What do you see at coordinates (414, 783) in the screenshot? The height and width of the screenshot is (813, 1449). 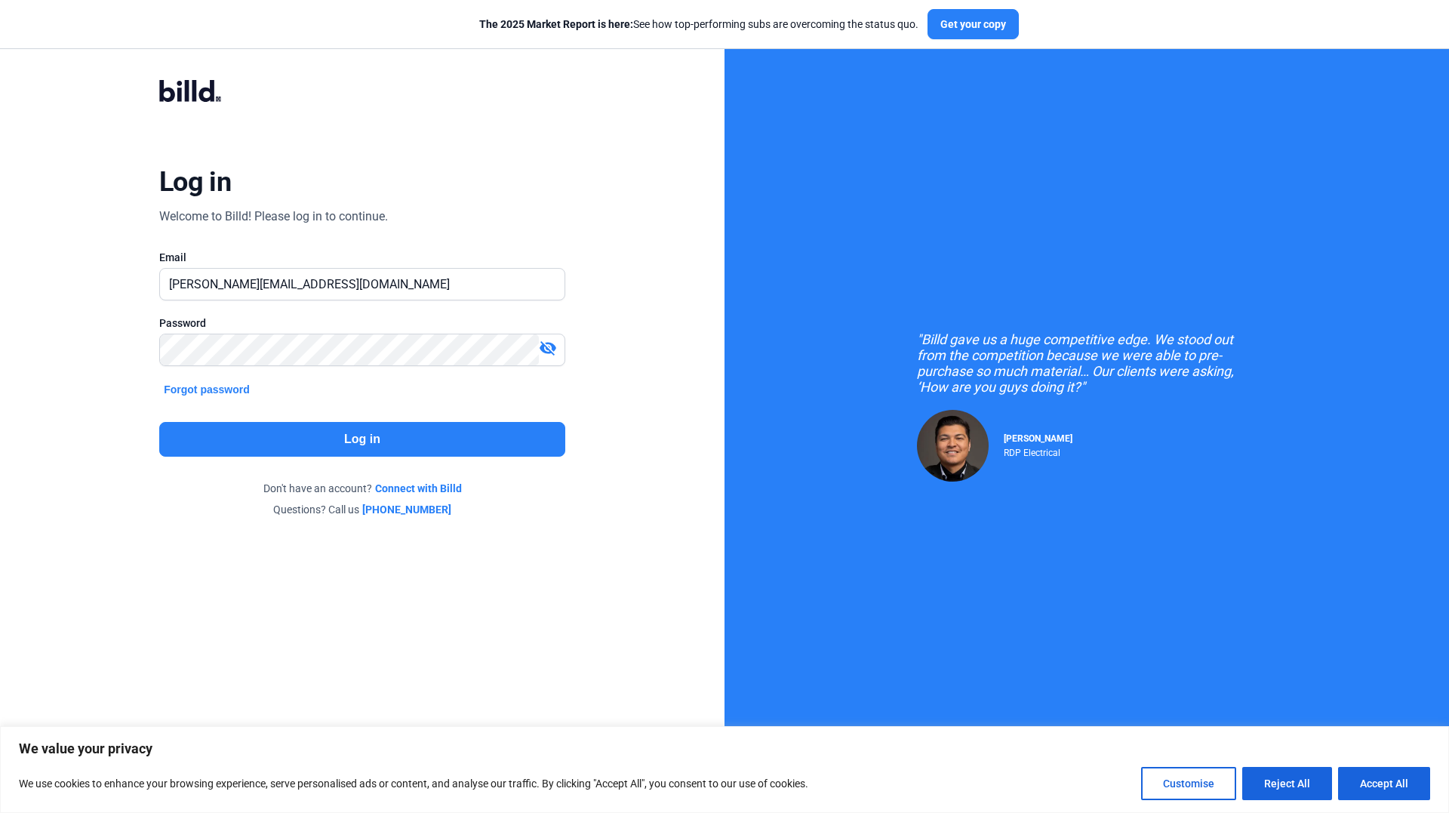 I see `p: We use cookies to enhance your browsing experience, serve personalised ads or content, and analys...` at bounding box center [414, 783].